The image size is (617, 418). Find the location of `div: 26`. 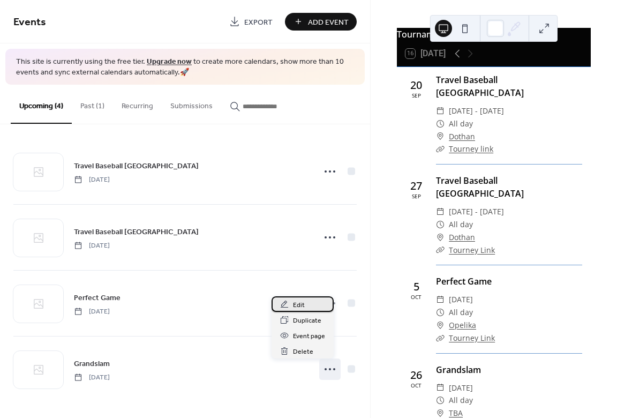

div: 26 is located at coordinates (416, 375).